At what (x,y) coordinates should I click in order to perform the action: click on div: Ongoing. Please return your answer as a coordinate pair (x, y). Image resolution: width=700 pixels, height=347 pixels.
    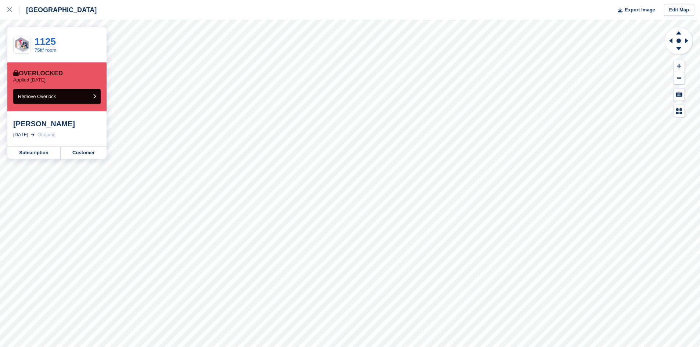
    Looking at the image, I should click on (46, 135).